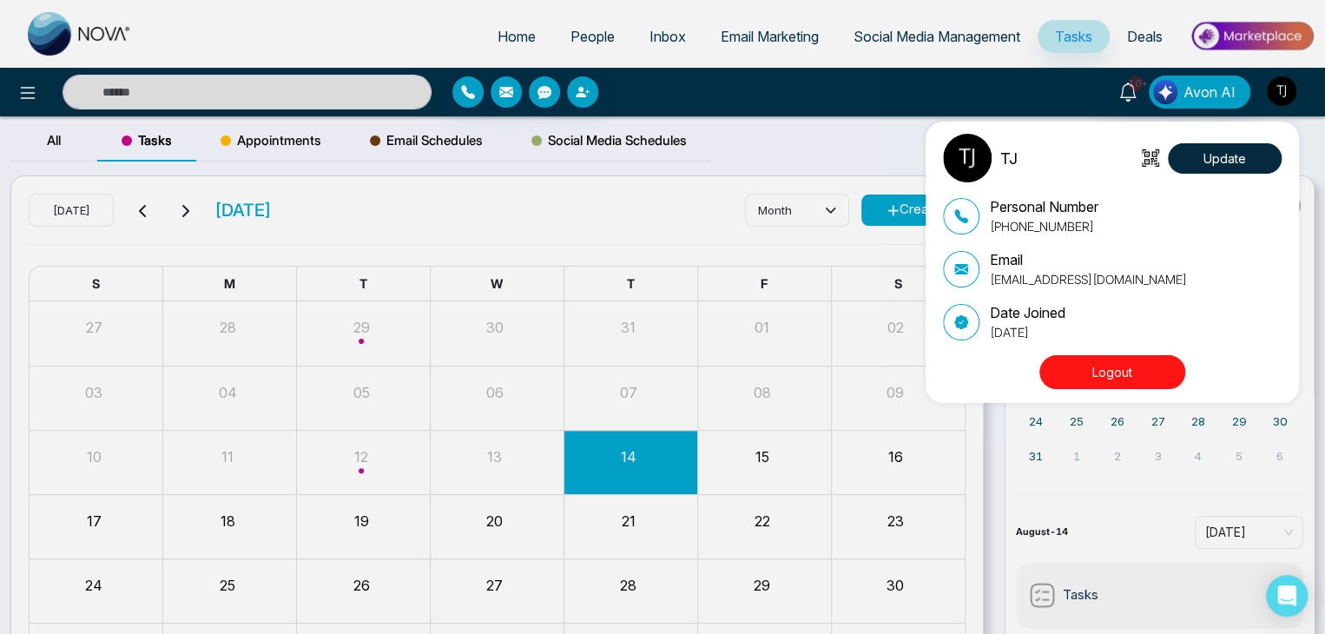 This screenshot has width=1325, height=634. What do you see at coordinates (1043, 207) in the screenshot?
I see `p: Personal Number` at bounding box center [1043, 207].